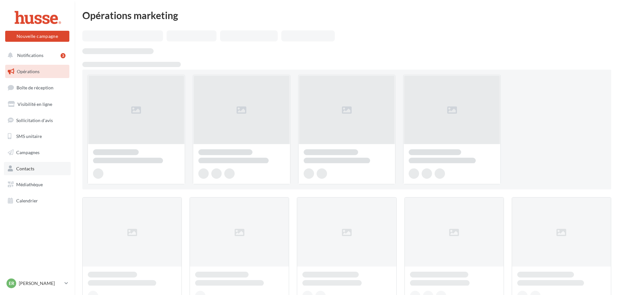 Image resolution: width=619 pixels, height=295 pixels. What do you see at coordinates (37, 36) in the screenshot?
I see `button: Nouvelle campagne` at bounding box center [37, 36].